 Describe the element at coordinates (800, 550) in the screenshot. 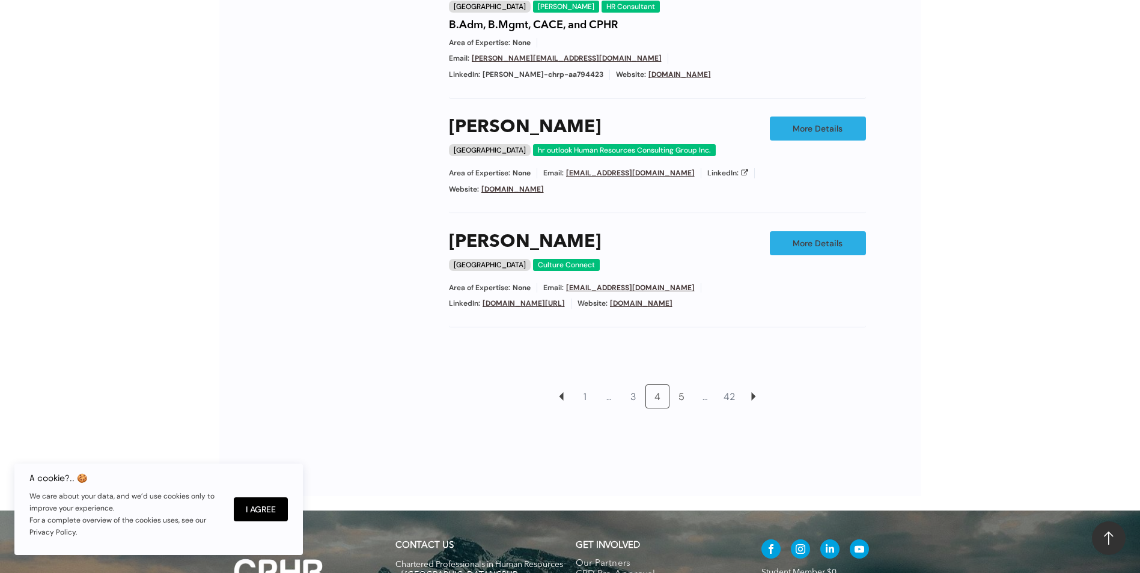

I see `a: instagram` at that location.